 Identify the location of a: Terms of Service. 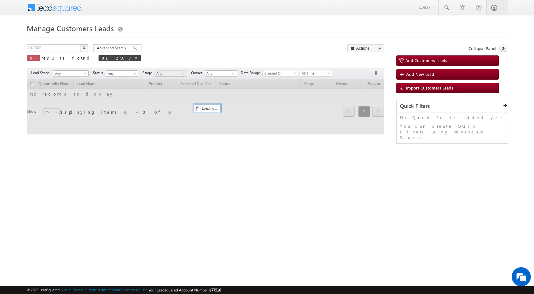
(110, 289).